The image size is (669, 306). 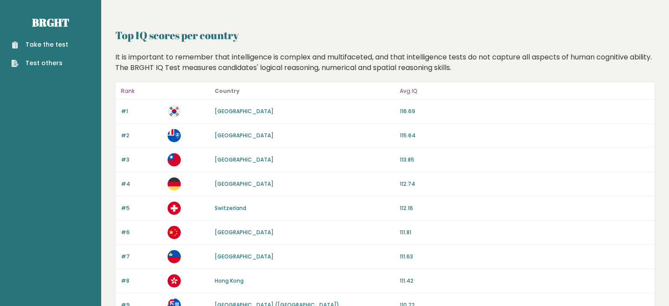 What do you see at coordinates (524, 232) in the screenshot?
I see `p: 111.81` at bounding box center [524, 232].